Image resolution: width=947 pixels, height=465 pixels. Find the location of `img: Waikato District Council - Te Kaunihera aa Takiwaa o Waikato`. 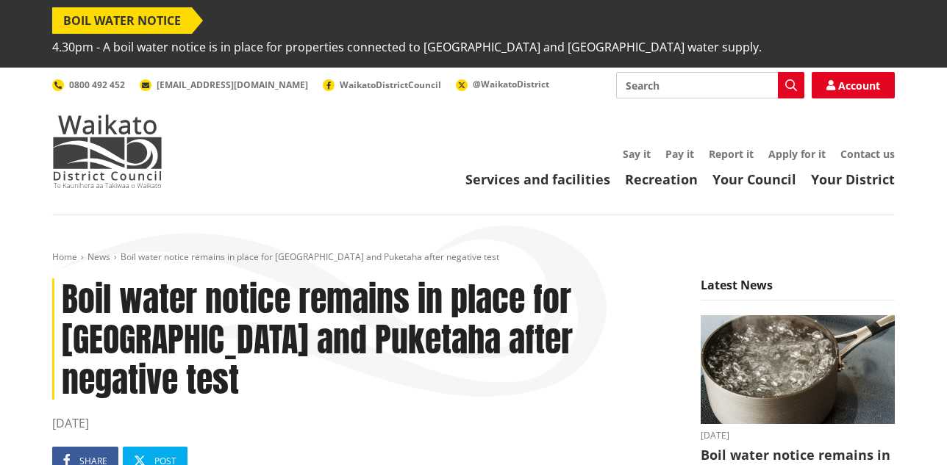

img: Waikato District Council - Te Kaunihera aa Takiwaa o Waikato is located at coordinates (107, 151).